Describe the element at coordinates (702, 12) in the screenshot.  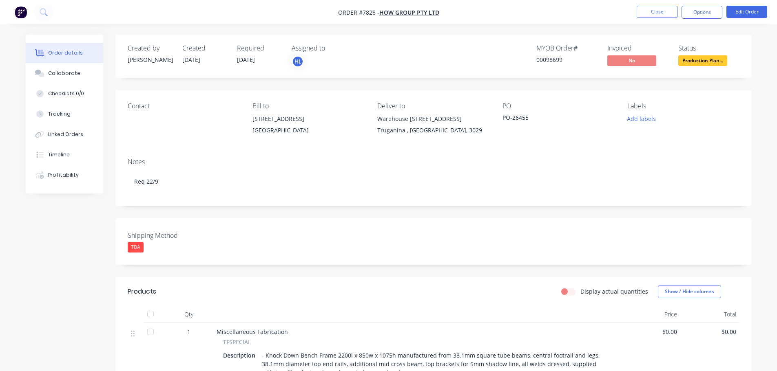
I see `button: Options` at that location.